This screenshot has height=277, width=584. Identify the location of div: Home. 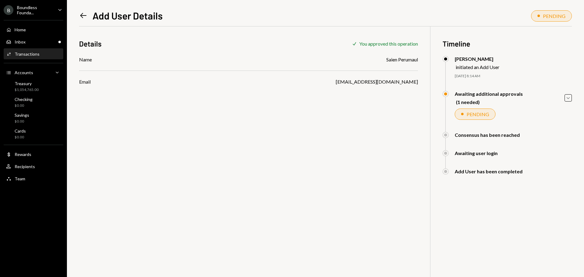
(20, 30).